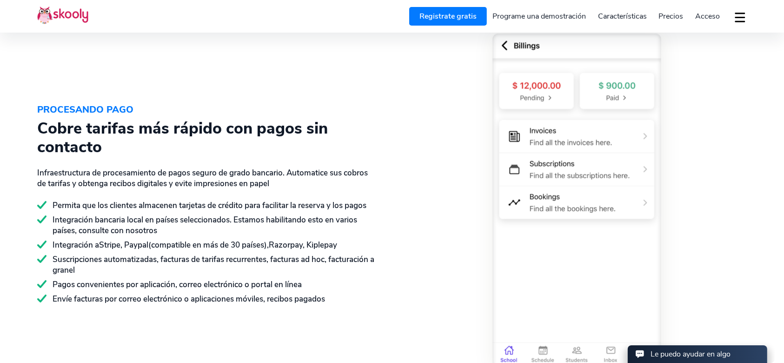 The height and width of the screenshot is (363, 784). What do you see at coordinates (539, 16) in the screenshot?
I see `a: Programe una demostración` at bounding box center [539, 16].